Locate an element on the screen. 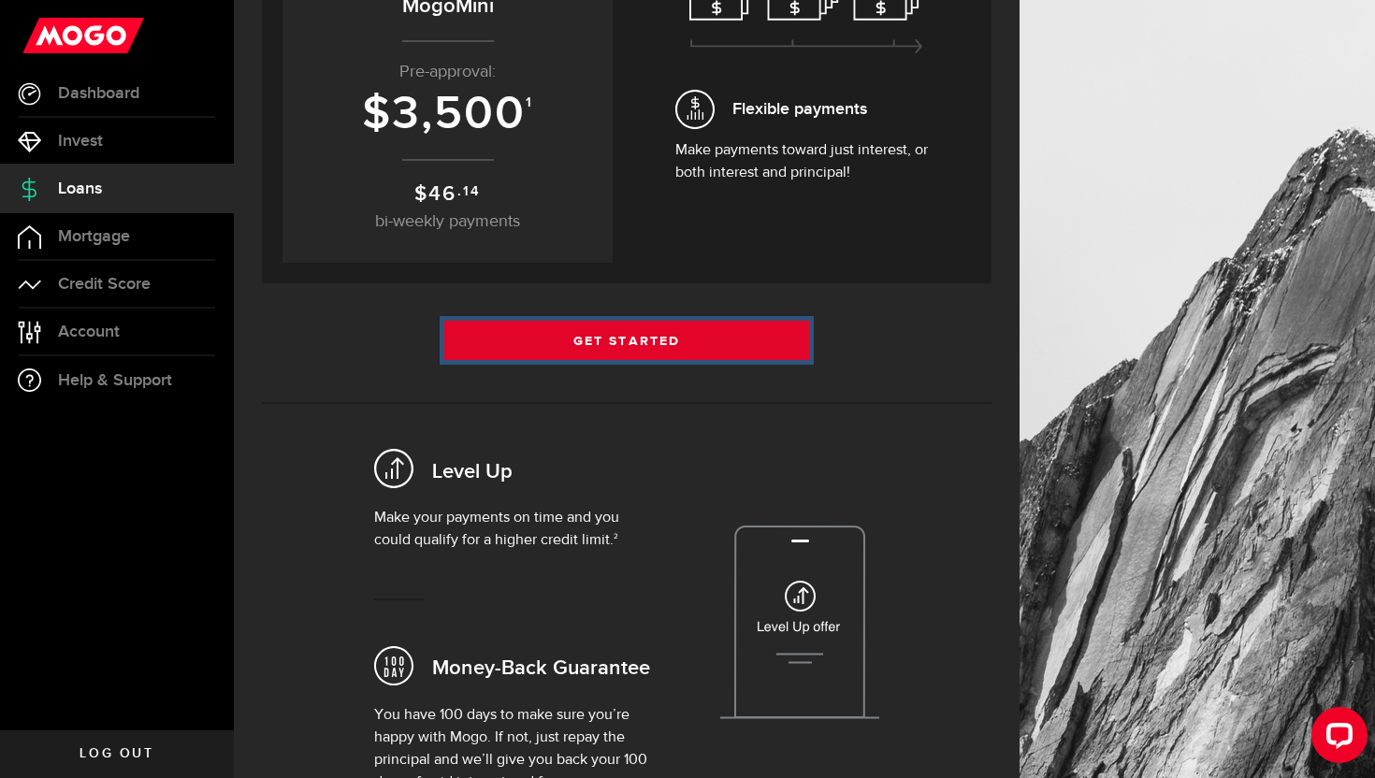  p: Make payments toward just interest, or both interest and principal! is located at coordinates (806, 162).